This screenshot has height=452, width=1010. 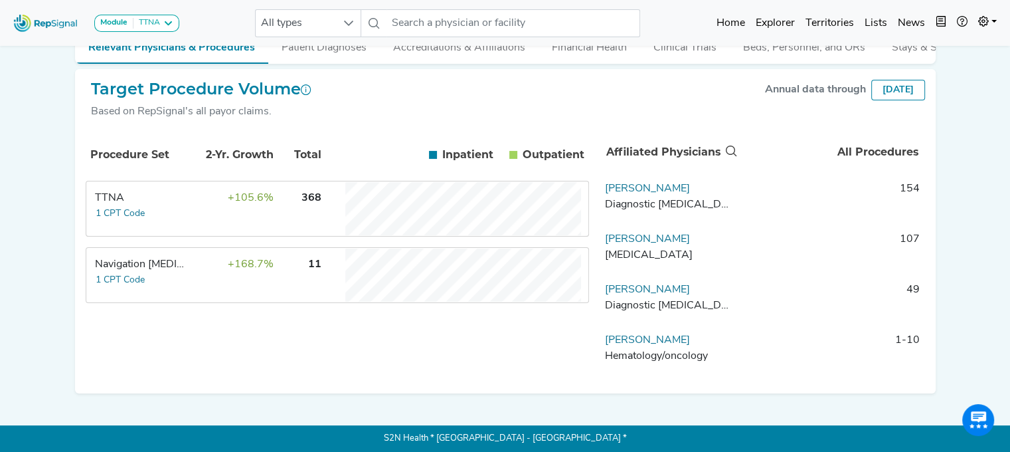 I want to click on td: 49, so click(x=832, y=302).